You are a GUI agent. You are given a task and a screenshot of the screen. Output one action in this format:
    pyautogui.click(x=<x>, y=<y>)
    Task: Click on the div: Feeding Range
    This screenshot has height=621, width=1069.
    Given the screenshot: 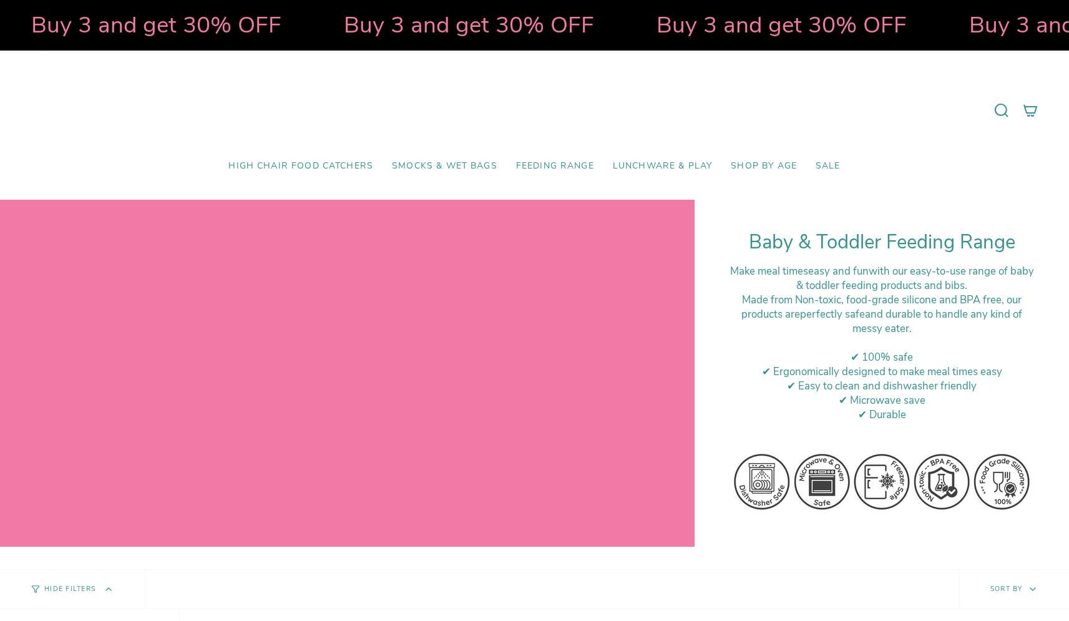 What is the action you would take?
    pyautogui.click(x=555, y=166)
    